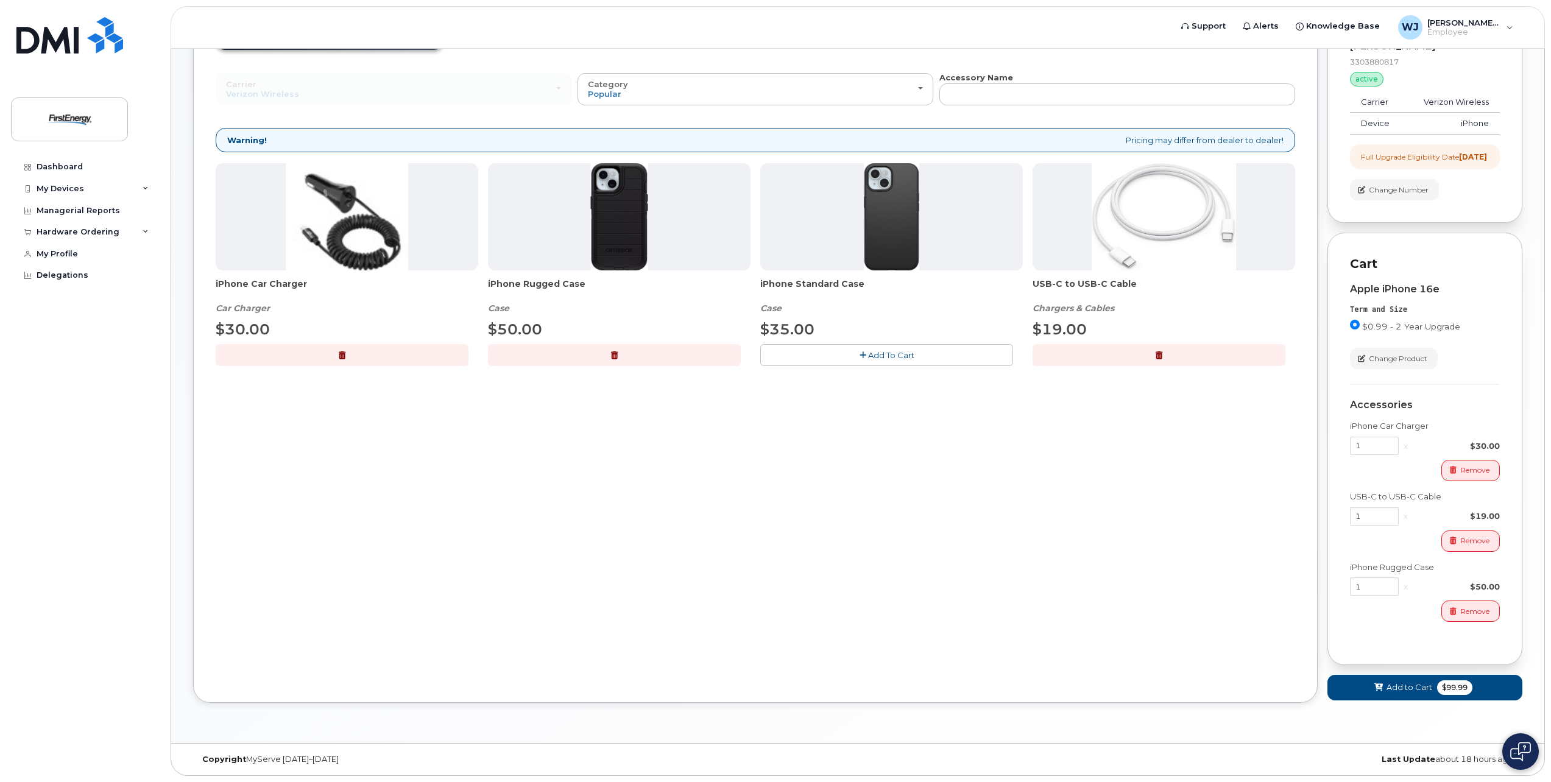  I want to click on button: Category Popular, so click(756, 89).